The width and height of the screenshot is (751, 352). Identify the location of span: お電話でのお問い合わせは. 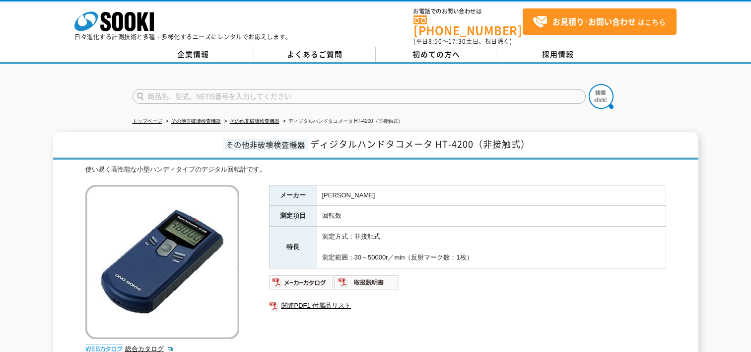
(468, 11).